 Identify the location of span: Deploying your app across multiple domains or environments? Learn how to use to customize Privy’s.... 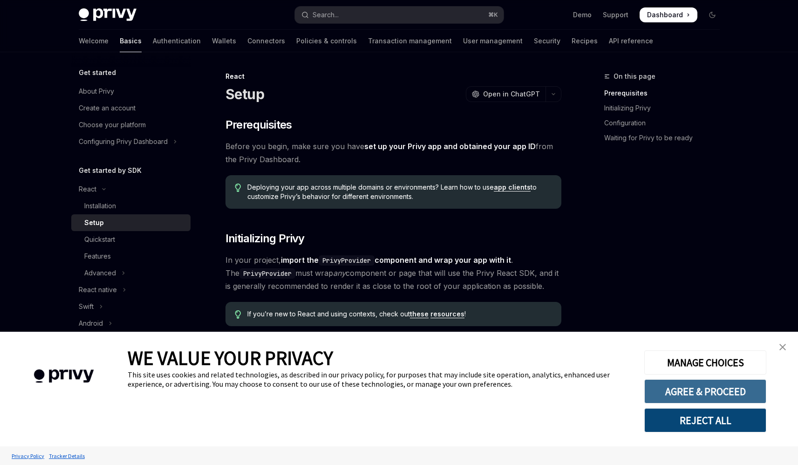
(399, 192).